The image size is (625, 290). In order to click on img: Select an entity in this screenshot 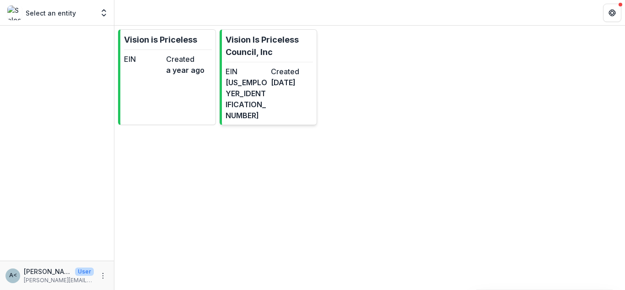, I will do `click(15, 13)`.